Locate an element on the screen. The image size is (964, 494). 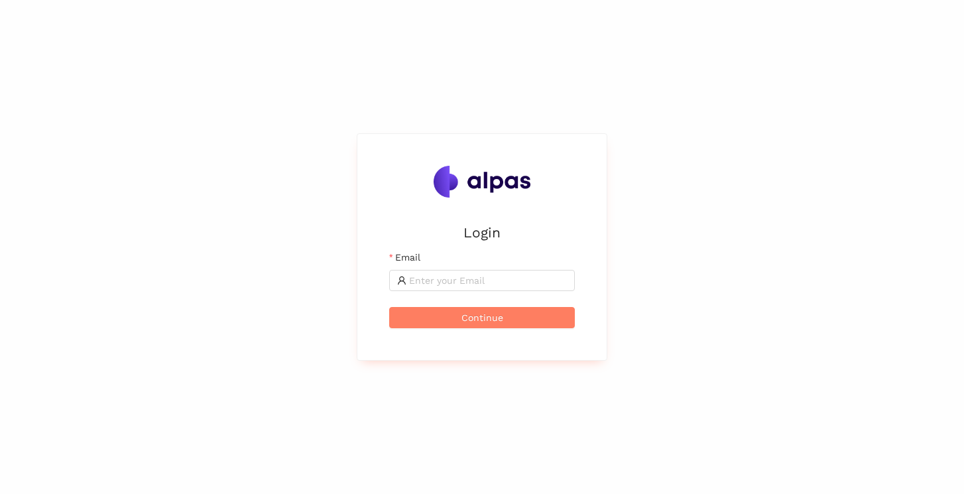
input: Email is located at coordinates (488, 281).